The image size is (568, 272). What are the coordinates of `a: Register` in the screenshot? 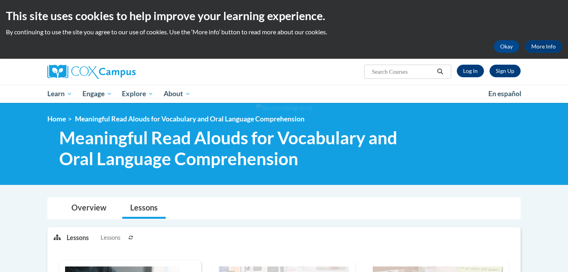 It's located at (505, 71).